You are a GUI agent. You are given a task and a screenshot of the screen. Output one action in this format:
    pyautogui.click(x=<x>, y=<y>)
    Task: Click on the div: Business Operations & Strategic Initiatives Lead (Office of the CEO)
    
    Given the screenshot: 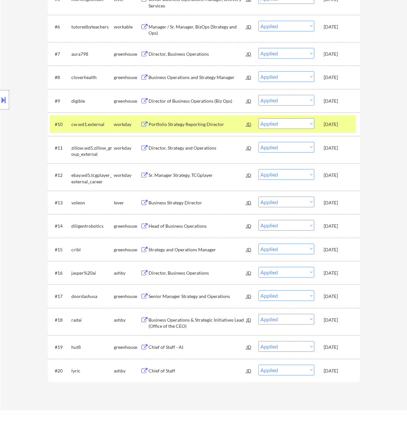 What is the action you would take?
    pyautogui.click(x=197, y=323)
    